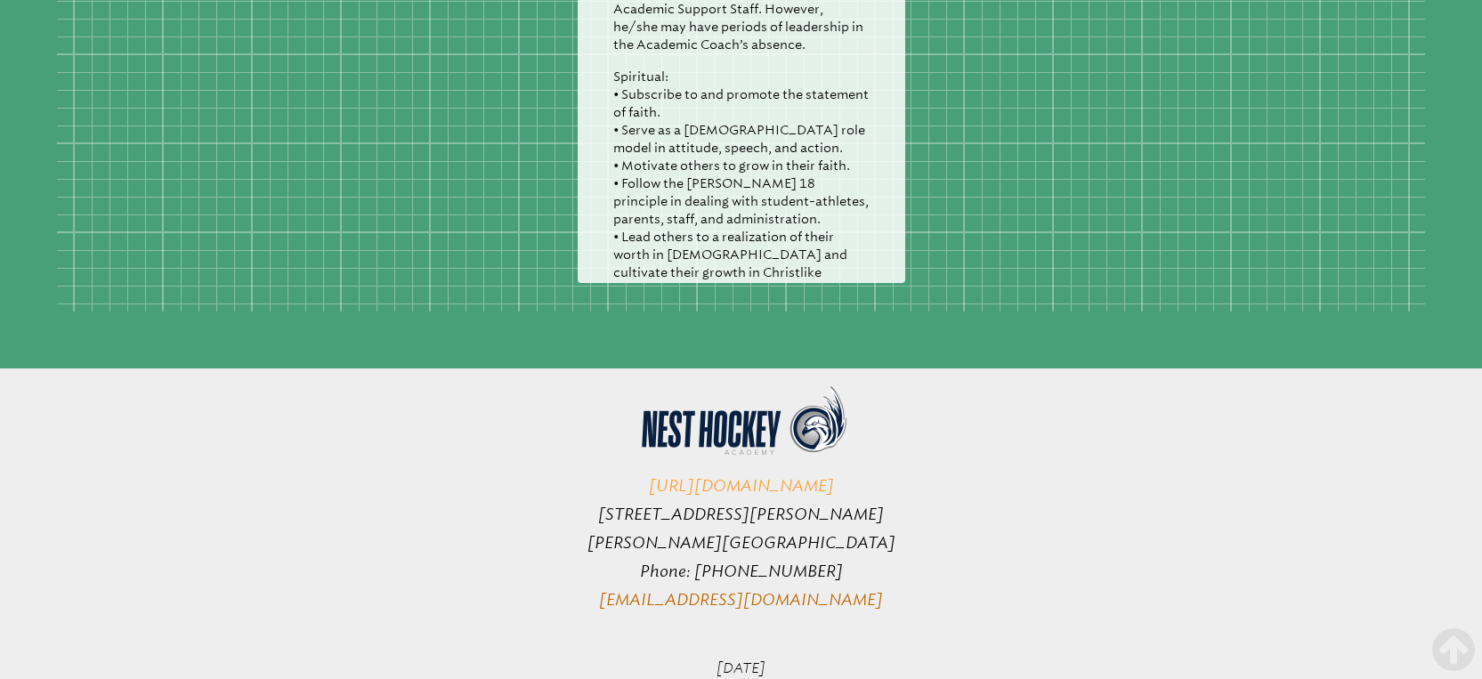 Image resolution: width=1482 pixels, height=679 pixels. Describe the element at coordinates (741, 423) in the screenshot. I see `img: Nest-Hockey-Academy_Full-Color_250_90.png` at that location.